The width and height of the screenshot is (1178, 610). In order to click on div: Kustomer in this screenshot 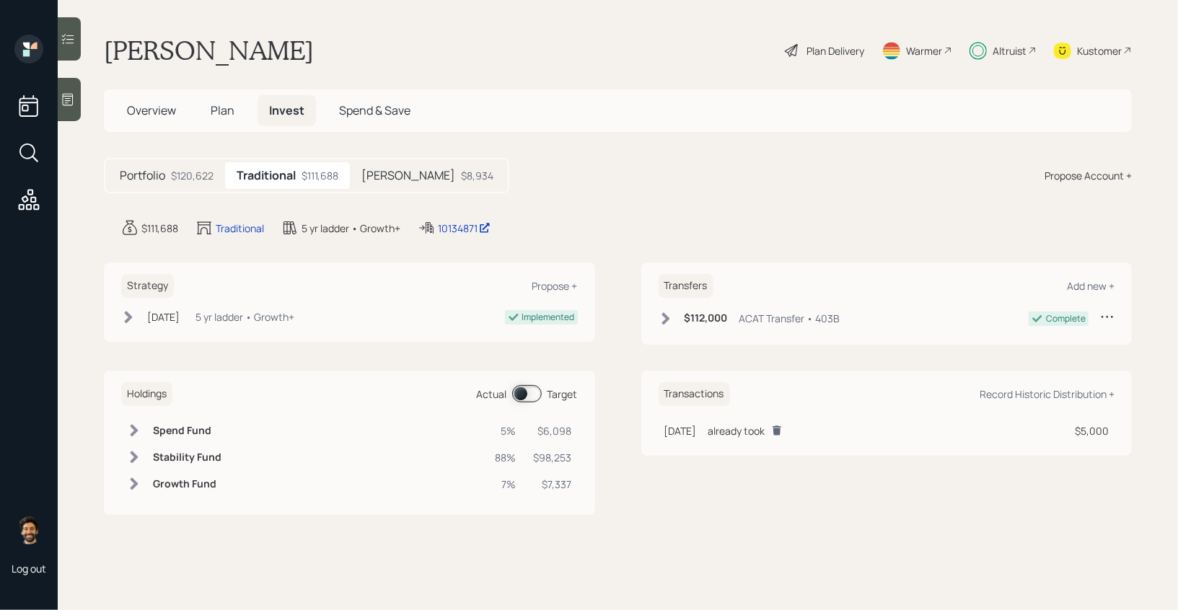, I will do `click(1100, 51)`.